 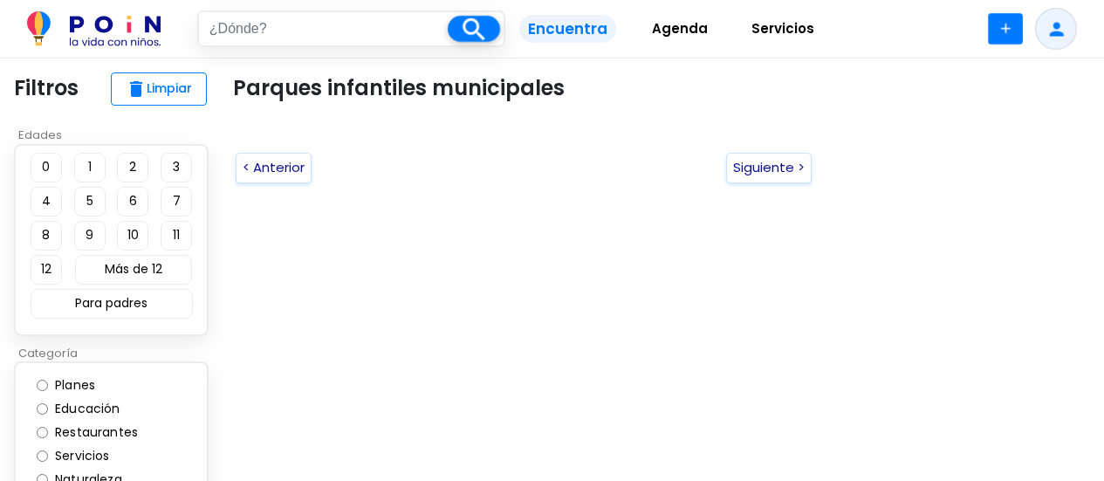 What do you see at coordinates (46, 236) in the screenshot?
I see `button: 8` at bounding box center [46, 236].